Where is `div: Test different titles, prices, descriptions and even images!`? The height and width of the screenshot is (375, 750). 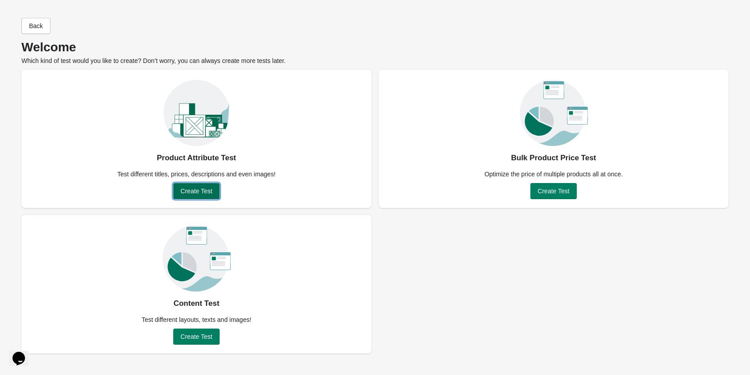
div: Test different titles, prices, descriptions and even images! is located at coordinates (196, 174).